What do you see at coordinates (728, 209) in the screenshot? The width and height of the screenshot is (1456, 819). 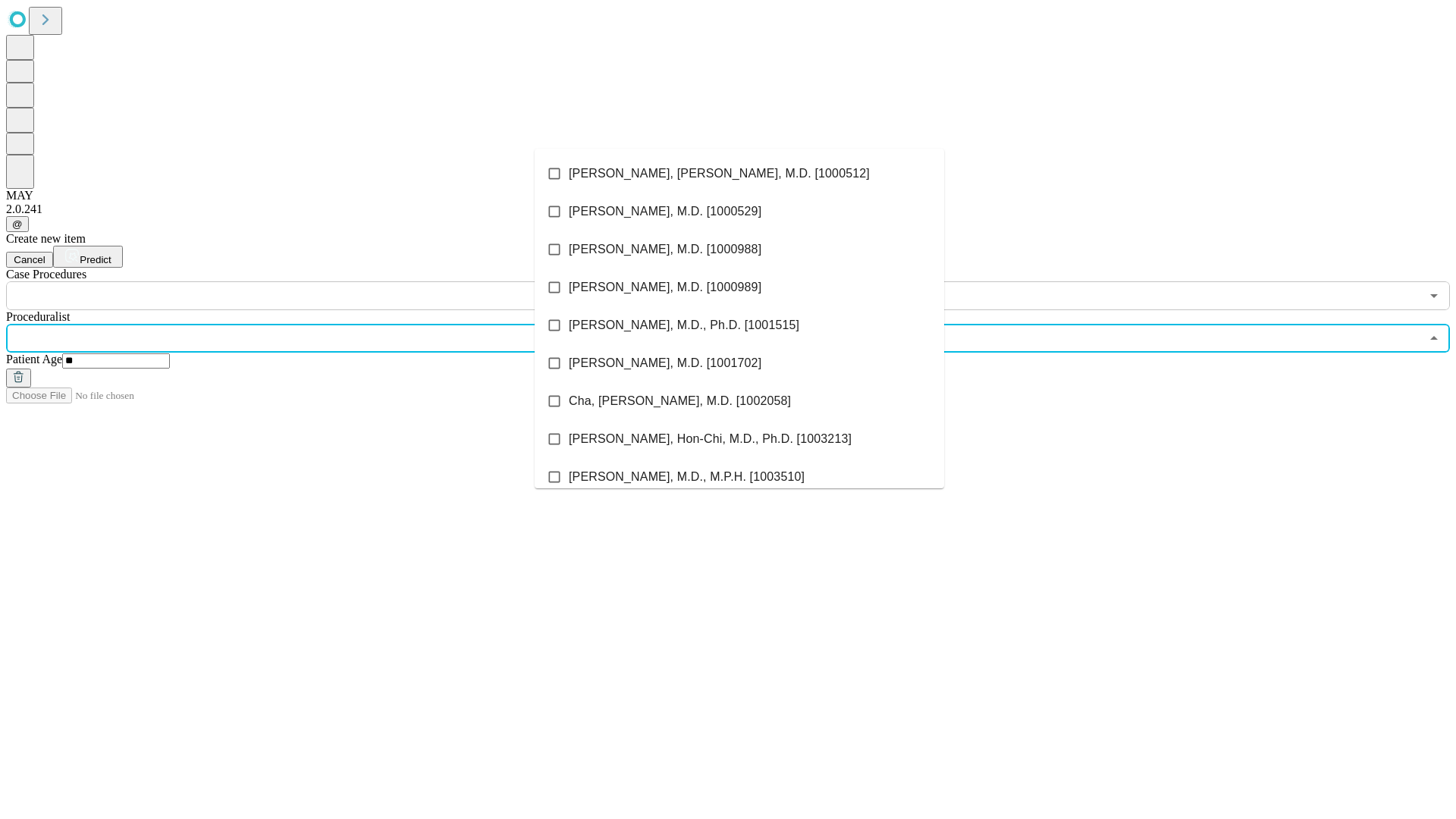 I see `div: 2.0.241` at bounding box center [728, 209].